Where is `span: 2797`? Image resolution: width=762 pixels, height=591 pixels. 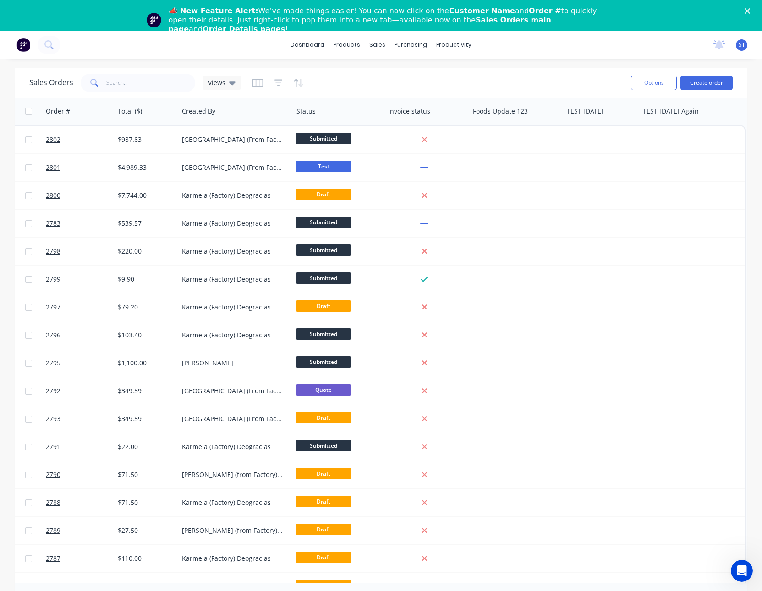
span: 2797 is located at coordinates (53, 307).